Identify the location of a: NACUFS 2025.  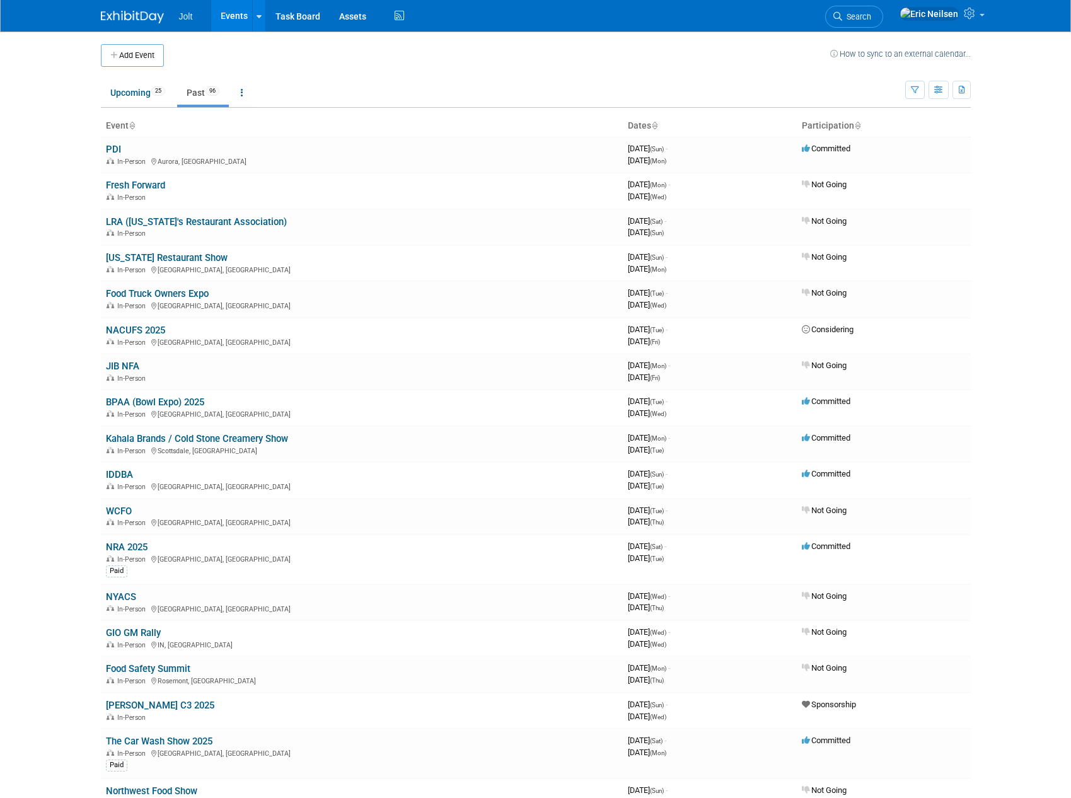
(136, 330).